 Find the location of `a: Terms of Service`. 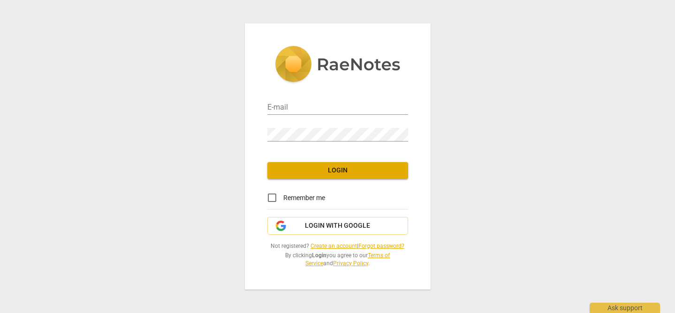

a: Terms of Service is located at coordinates (347, 259).